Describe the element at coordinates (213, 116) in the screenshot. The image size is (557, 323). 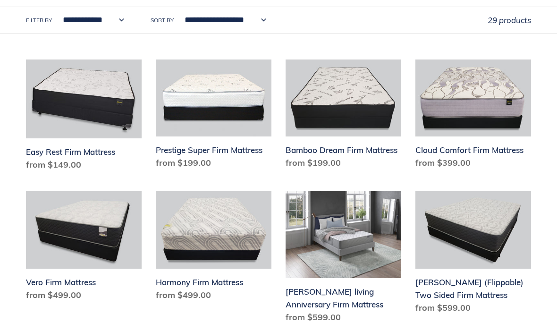
I see `a: Prestige Super Firm Mattress` at that location.